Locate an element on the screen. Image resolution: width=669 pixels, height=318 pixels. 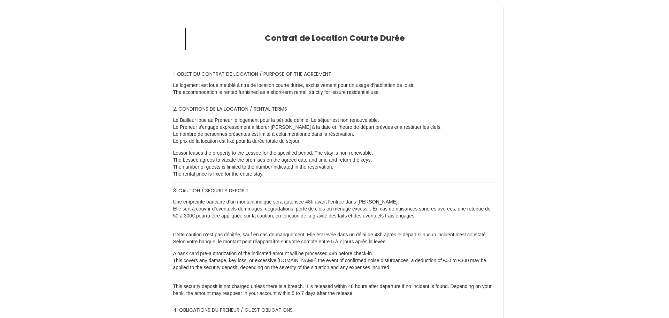
p: Cette caution n’est pas débitée, sauf en cas de manquement. Elle est levée dans un délai de 48h a... is located at coordinates (335, 235).